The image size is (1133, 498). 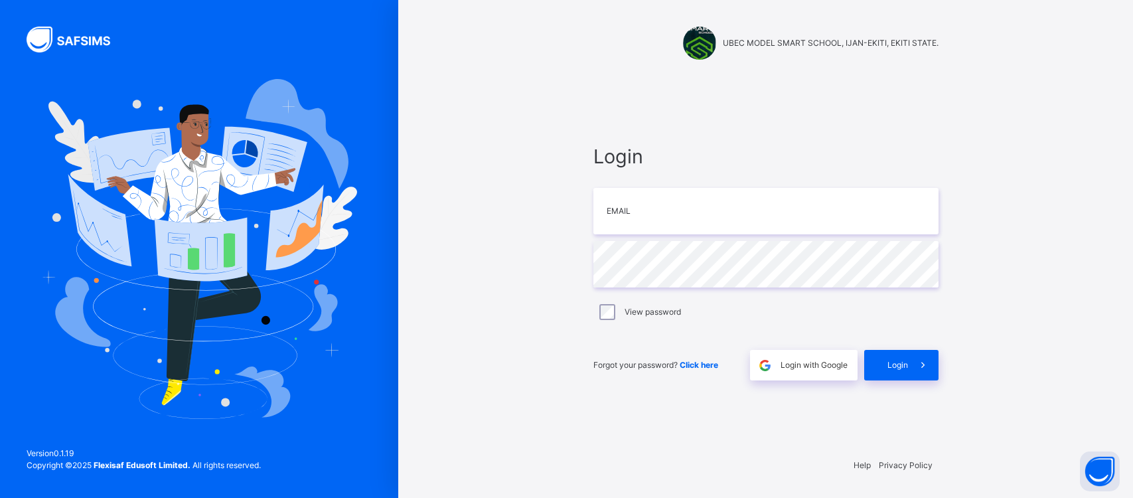 What do you see at coordinates (143, 465) in the screenshot?
I see `span: Copyright © 2025 All rights reserved.` at bounding box center [143, 465].